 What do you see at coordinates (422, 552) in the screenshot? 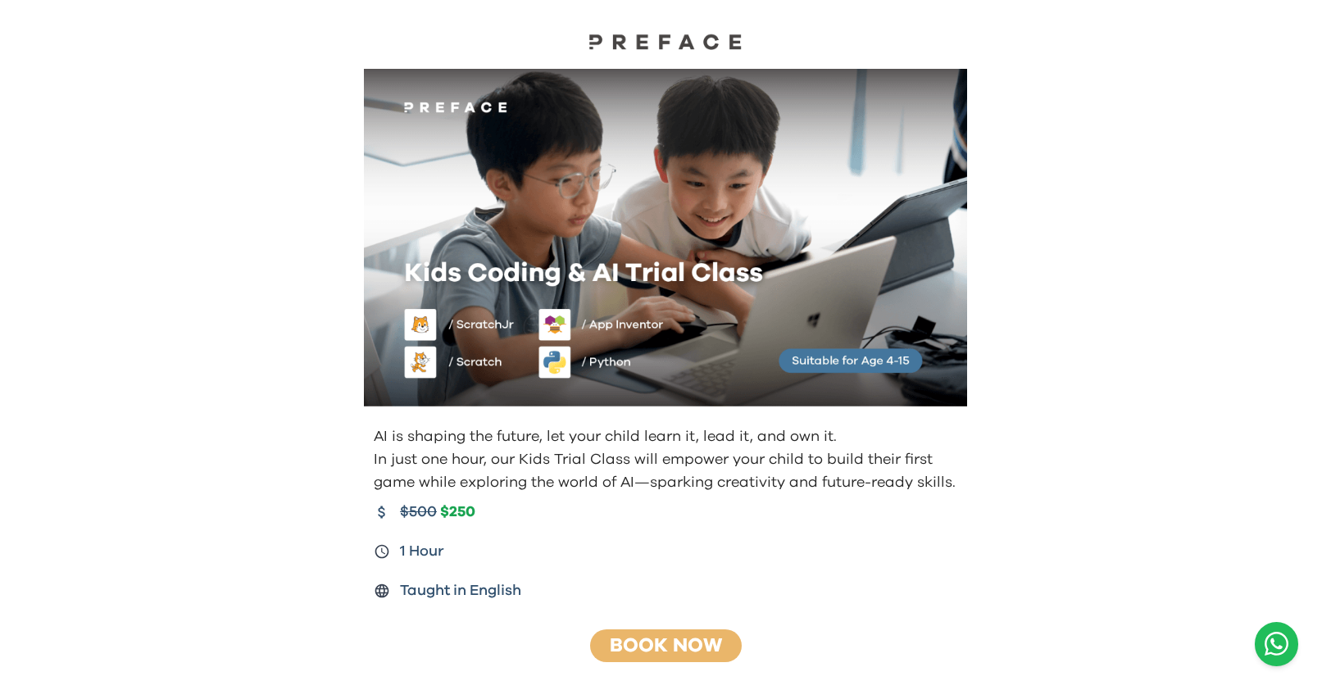
I see `span: 1 Hour` at bounding box center [422, 552].